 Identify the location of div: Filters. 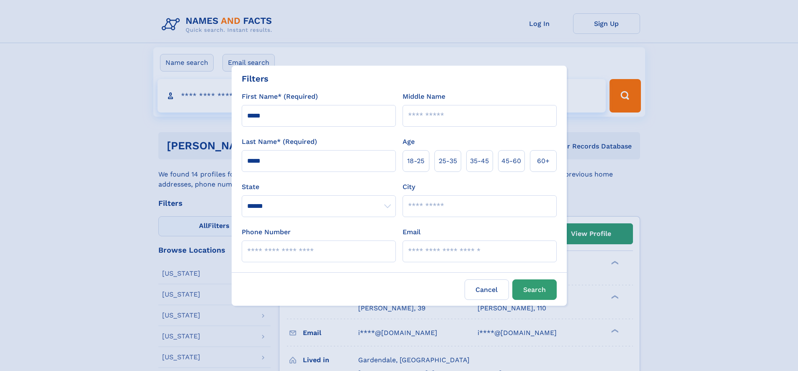
(255, 79).